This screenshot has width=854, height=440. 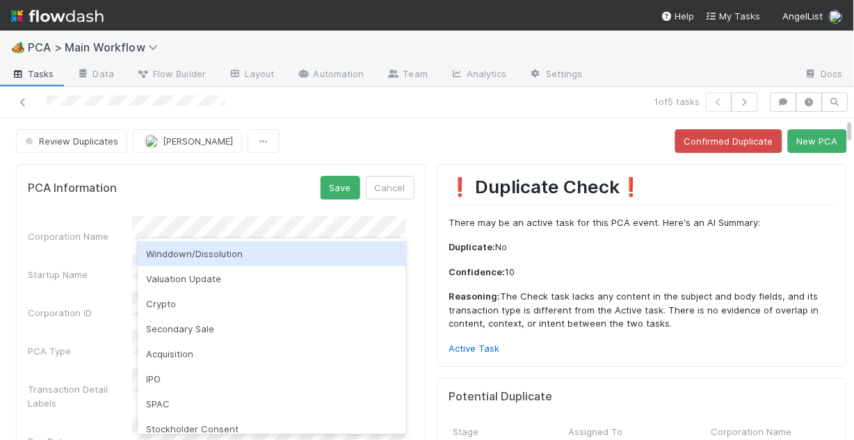 I want to click on h5: Potential Duplicate, so click(x=501, y=397).